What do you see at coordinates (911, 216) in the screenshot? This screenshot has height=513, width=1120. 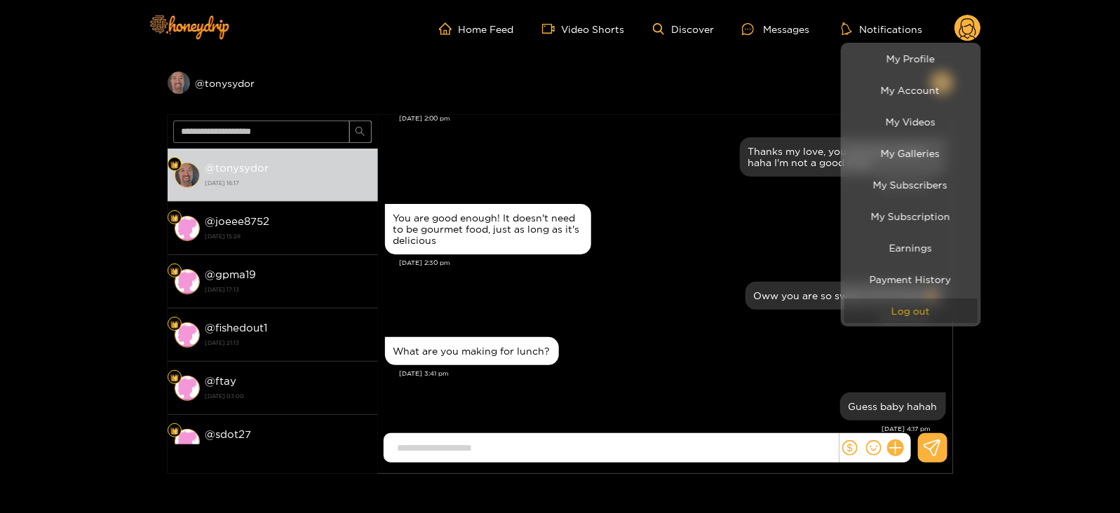 I see `a: My Subscription` at bounding box center [911, 216].